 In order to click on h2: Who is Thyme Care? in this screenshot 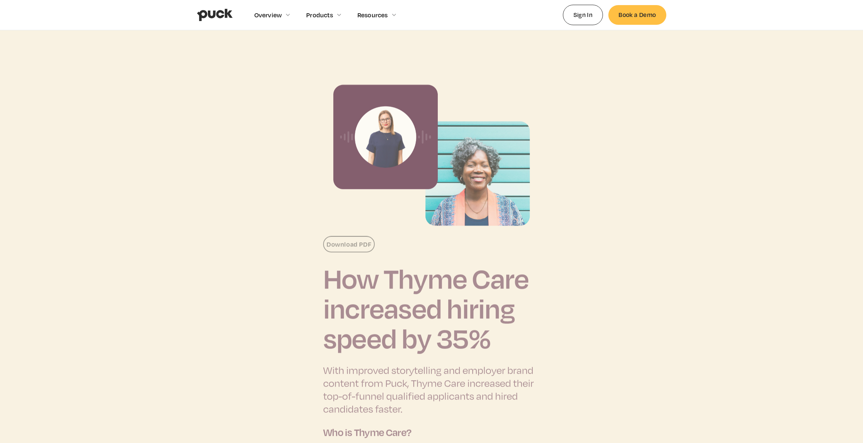, I will do `click(432, 432)`.